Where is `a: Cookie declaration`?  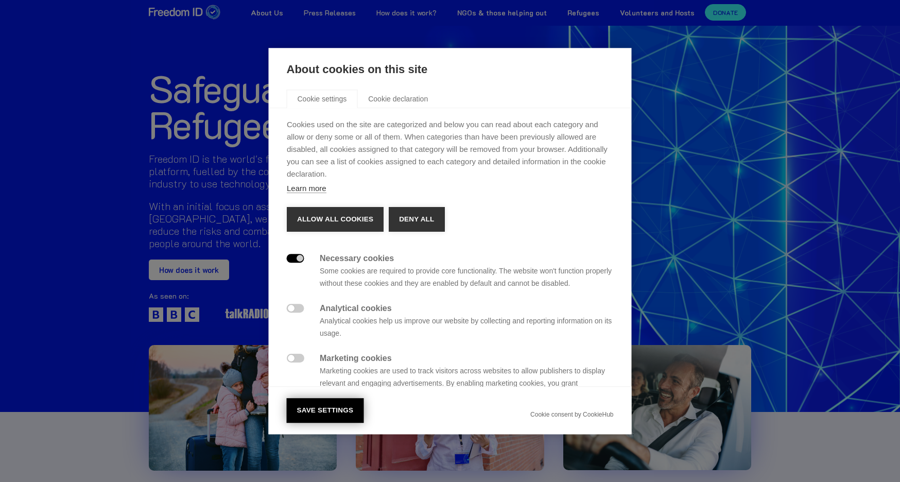 a: Cookie declaration is located at coordinates (398, 99).